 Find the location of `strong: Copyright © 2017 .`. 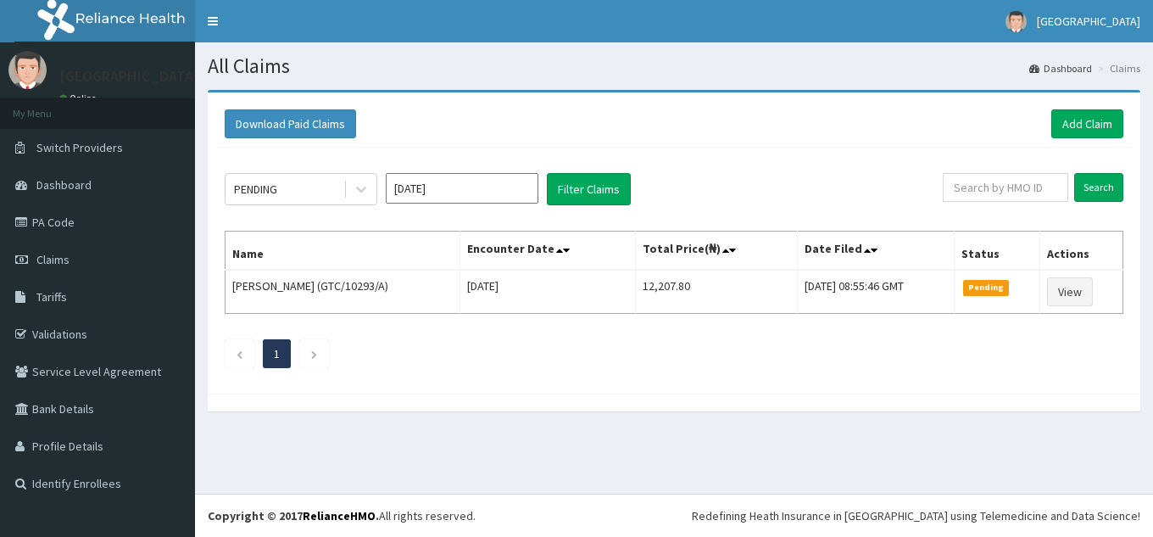

strong: Copyright © 2017 . is located at coordinates (293, 515).